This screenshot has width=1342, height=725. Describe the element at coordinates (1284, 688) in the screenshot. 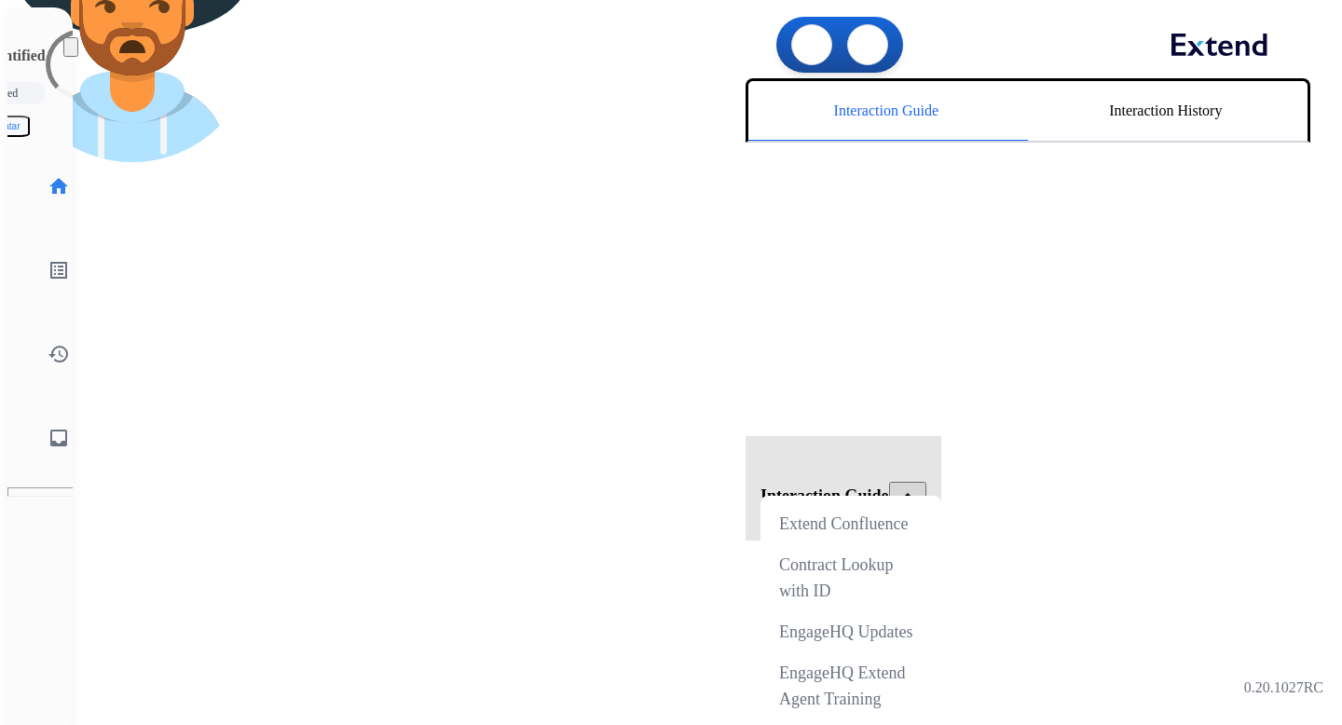

I see `p: 0.20.1027RC` at that location.